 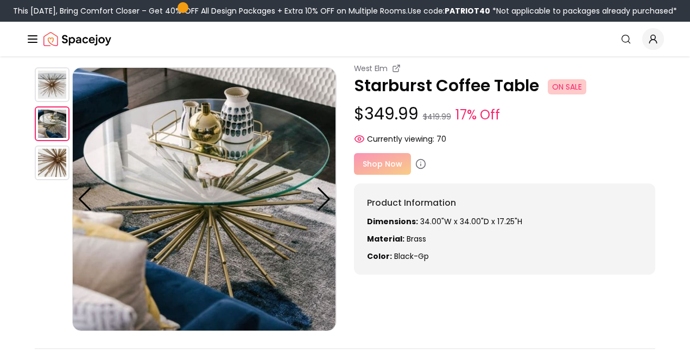 What do you see at coordinates (566, 87) in the screenshot?
I see `span: ON SALE` at bounding box center [566, 87].